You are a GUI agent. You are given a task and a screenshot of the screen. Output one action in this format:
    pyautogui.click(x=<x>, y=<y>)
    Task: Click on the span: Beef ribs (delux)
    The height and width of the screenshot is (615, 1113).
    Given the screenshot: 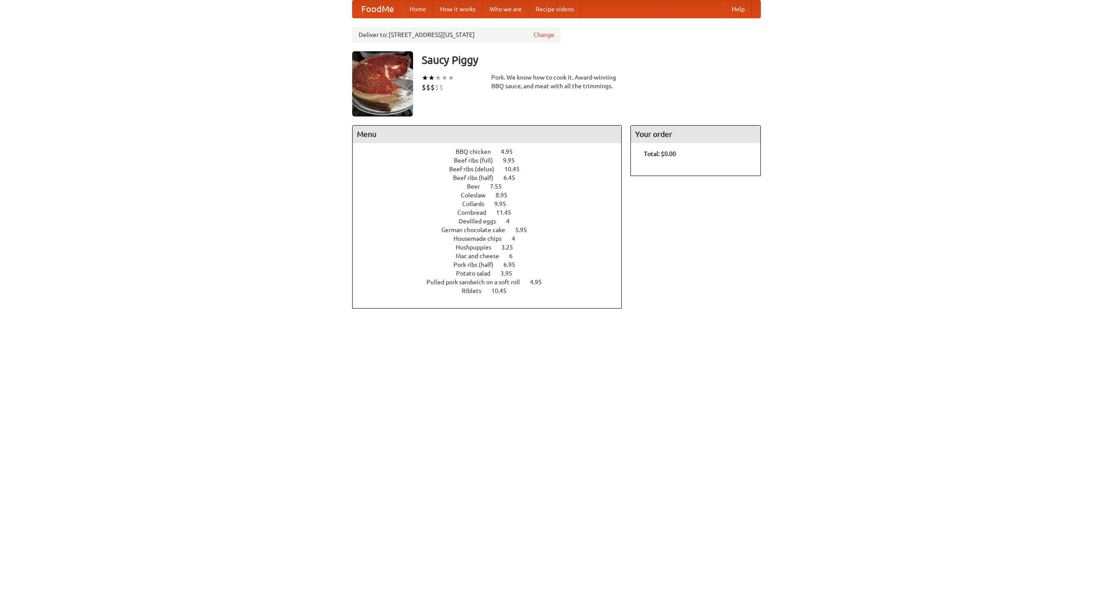 What is the action you would take?
    pyautogui.click(x=476, y=169)
    